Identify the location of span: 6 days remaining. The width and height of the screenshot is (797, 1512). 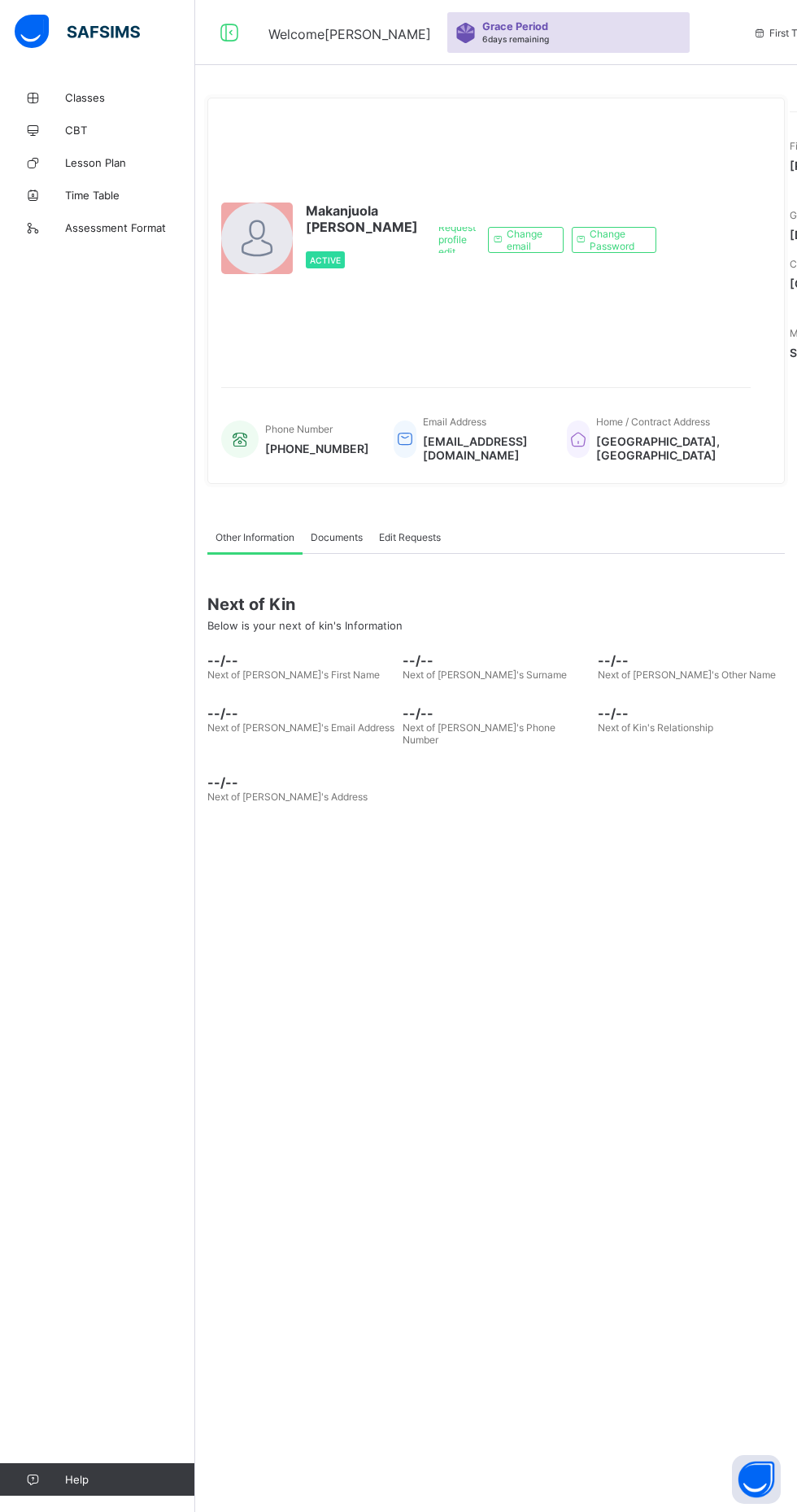
(515, 39).